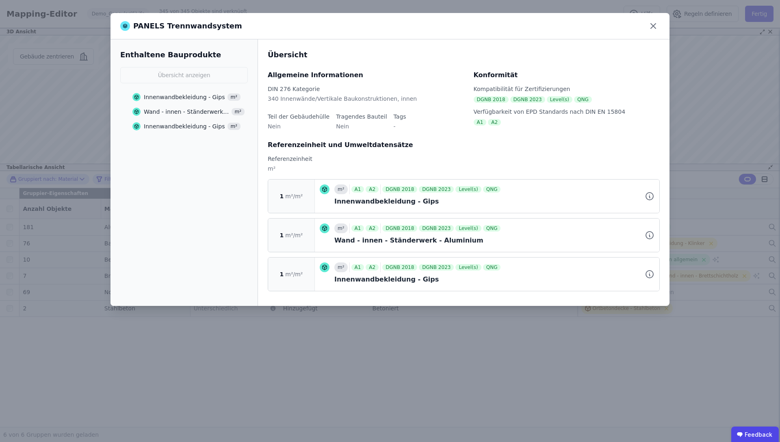 The image size is (780, 442). I want to click on div: DIN 276 Kategorie, so click(342, 89).